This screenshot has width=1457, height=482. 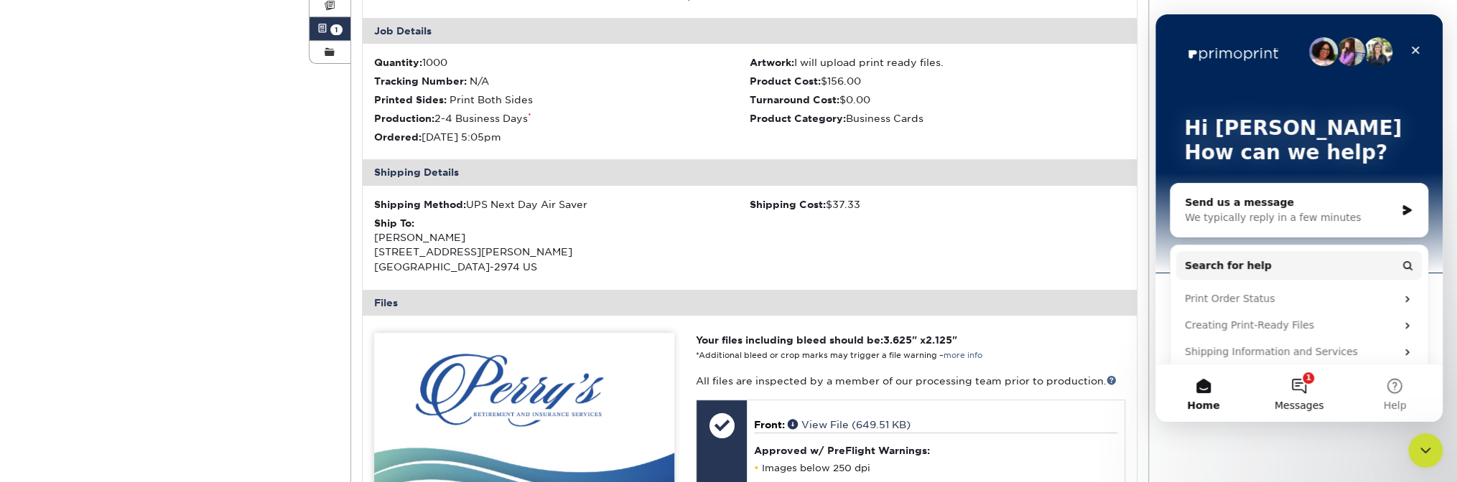 I want to click on span: 2.125, so click(x=938, y=340).